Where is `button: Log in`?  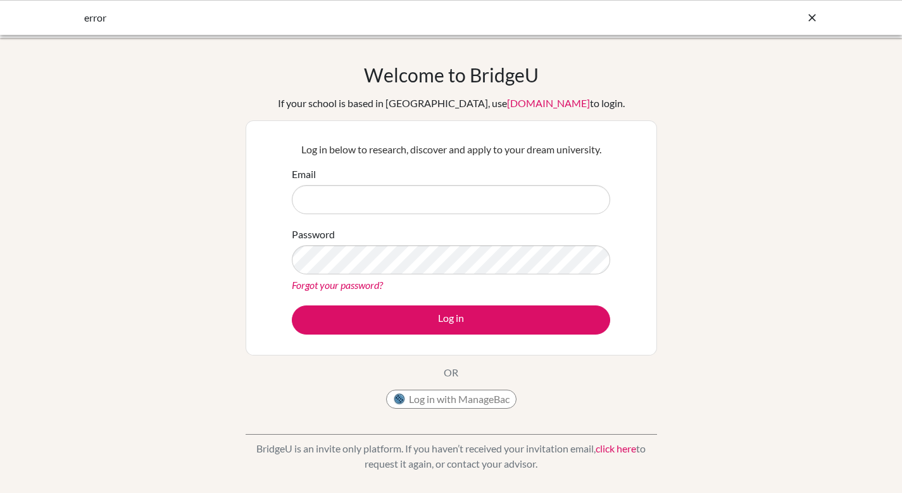
button: Log in is located at coordinates (451, 320).